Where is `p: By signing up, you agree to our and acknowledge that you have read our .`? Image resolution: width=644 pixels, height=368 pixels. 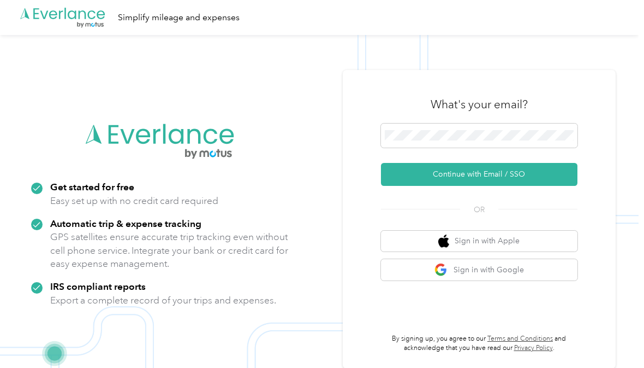 p: By signing up, you agree to our and acknowledge that you have read our . is located at coordinates (479, 343).